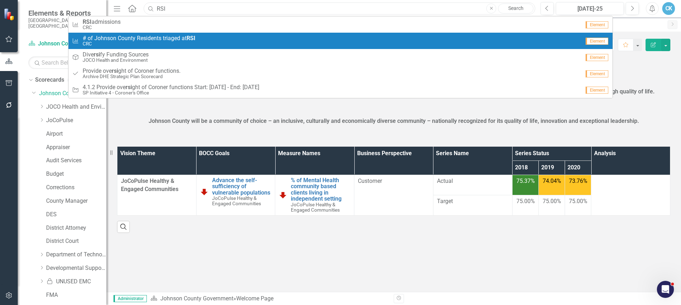 The width and height of the screenshot is (681, 305). I want to click on small: Archive DHE Strategic Plan Scorecard, so click(132, 76).